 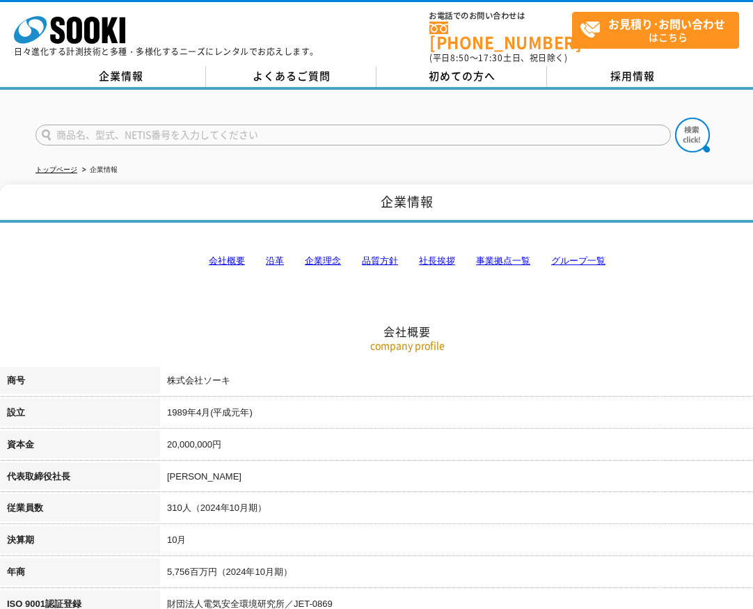 I want to click on a: 会社概要, so click(x=227, y=260).